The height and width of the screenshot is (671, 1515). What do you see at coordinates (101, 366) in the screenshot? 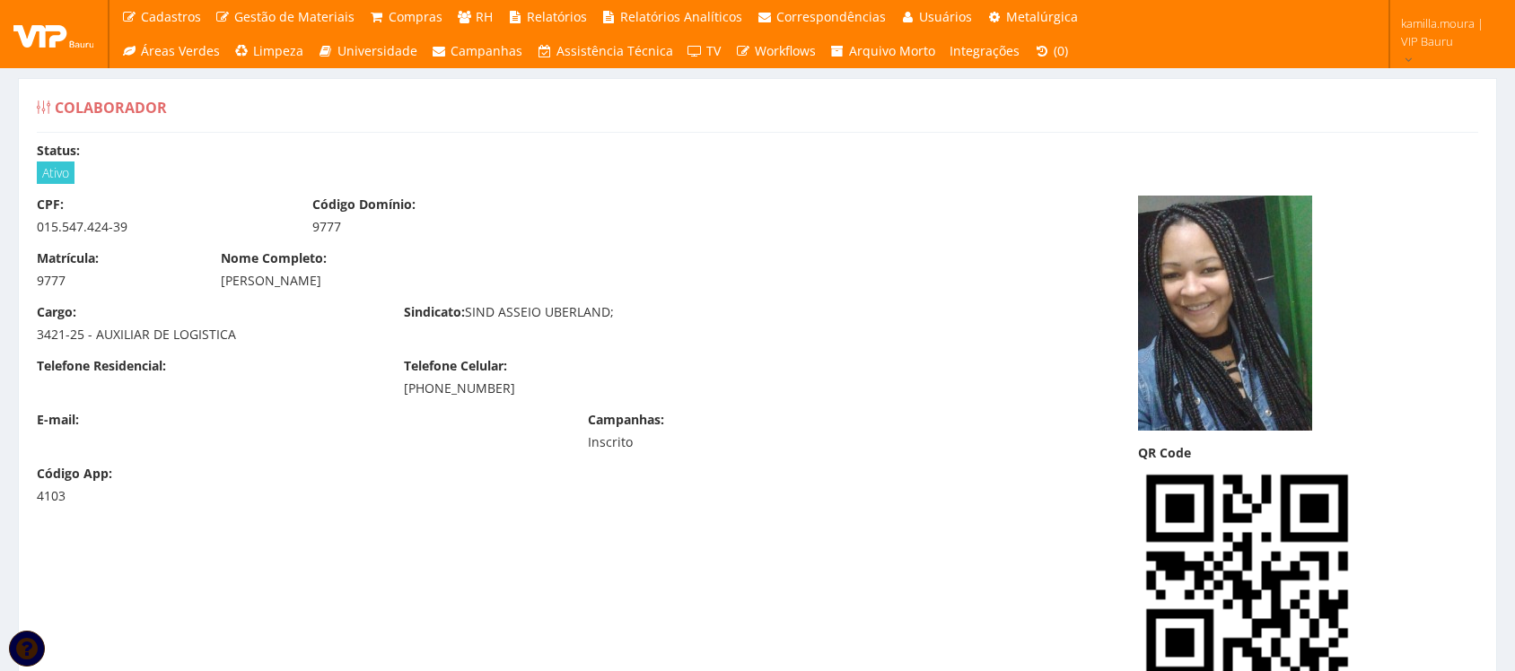
I see `label: Telefone Residencial:` at bounding box center [101, 366].